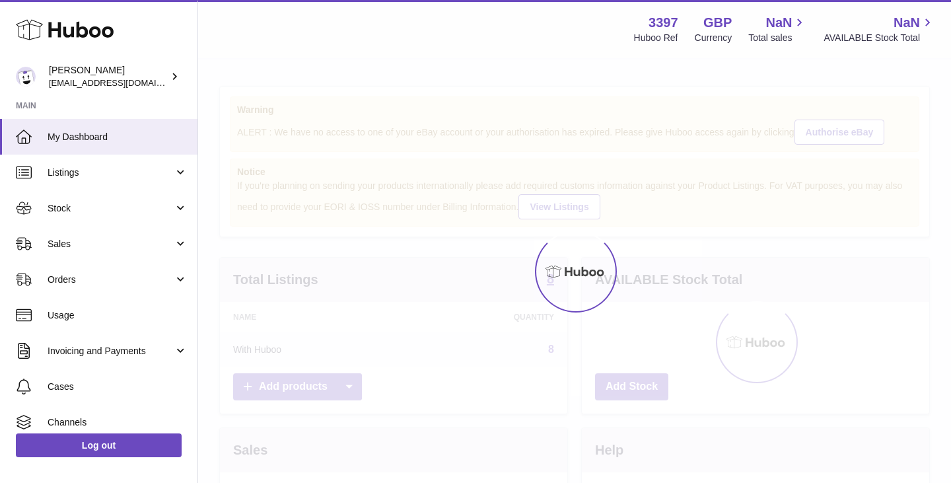 Image resolution: width=951 pixels, height=483 pixels. Describe the element at coordinates (118, 386) in the screenshot. I see `span: Cases` at that location.